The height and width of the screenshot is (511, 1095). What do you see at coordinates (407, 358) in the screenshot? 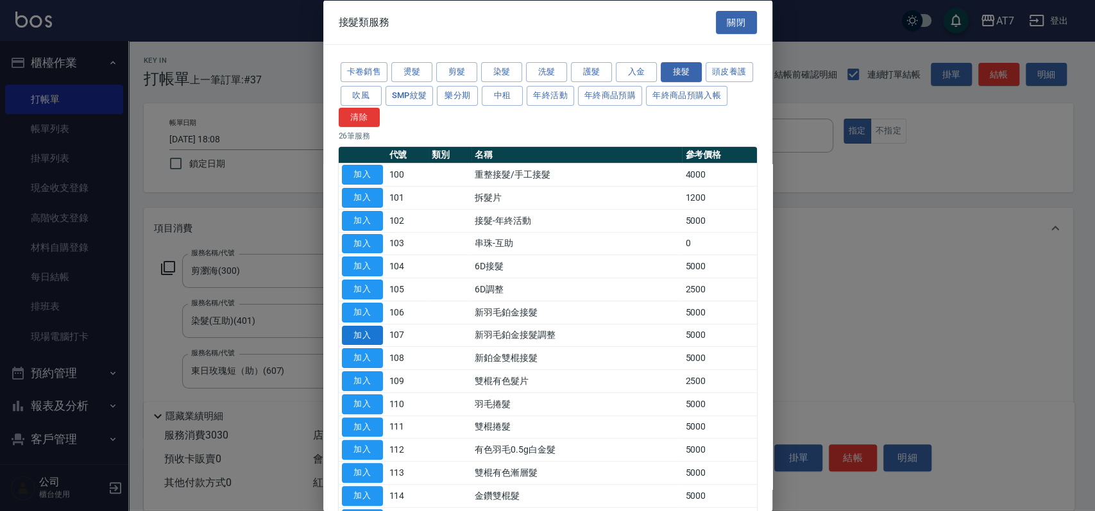
I see `td: 108` at bounding box center [407, 358].